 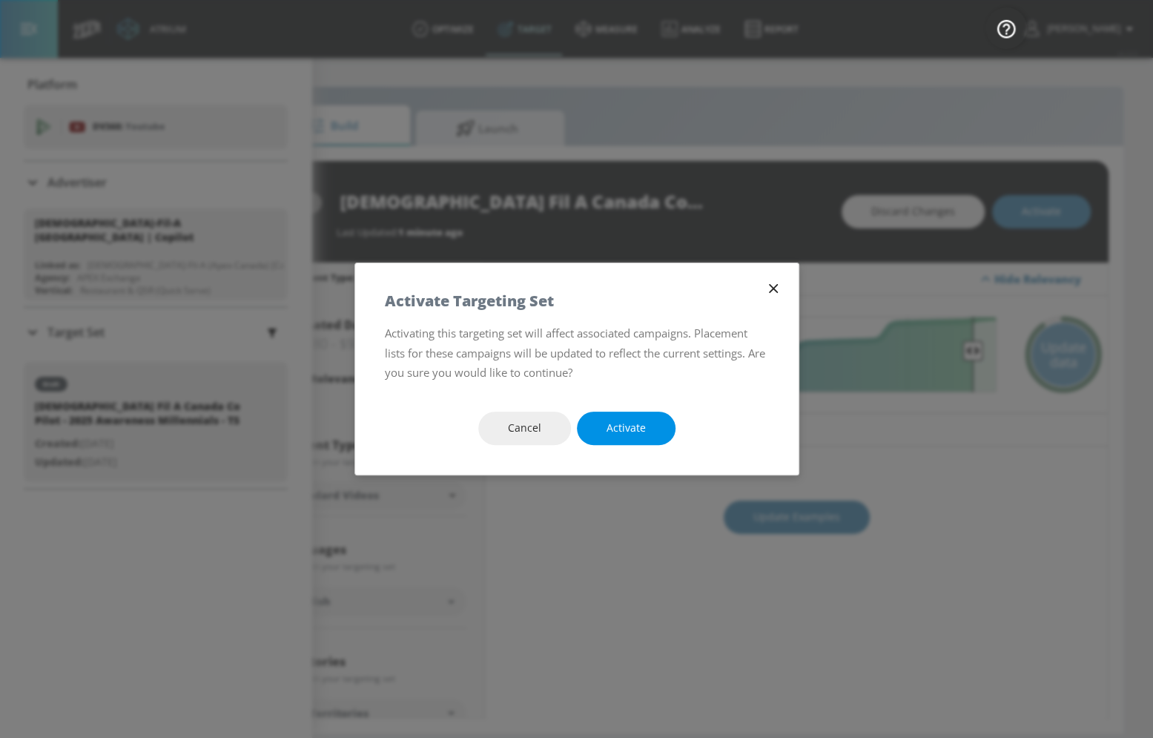 I want to click on button: Open Resource Center, so click(x=1006, y=28).